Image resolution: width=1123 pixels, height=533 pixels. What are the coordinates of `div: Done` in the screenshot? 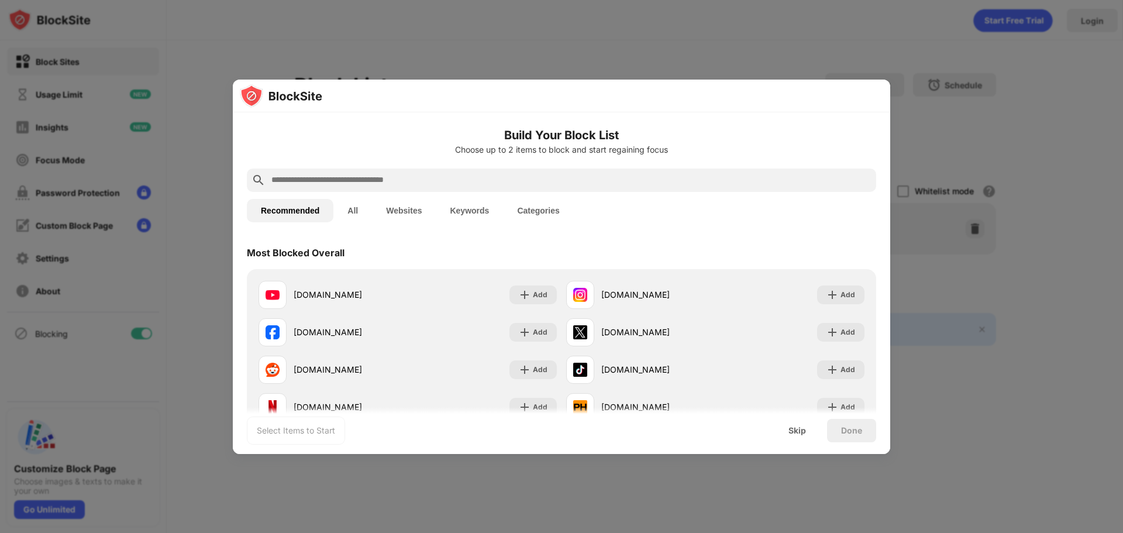 It's located at (851, 430).